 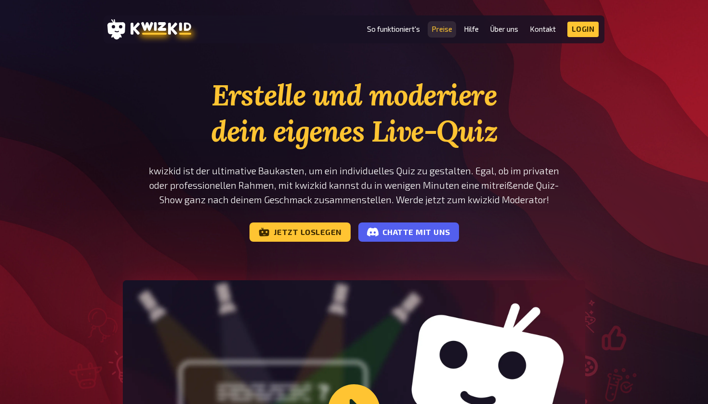 I want to click on a: Über uns, so click(x=504, y=29).